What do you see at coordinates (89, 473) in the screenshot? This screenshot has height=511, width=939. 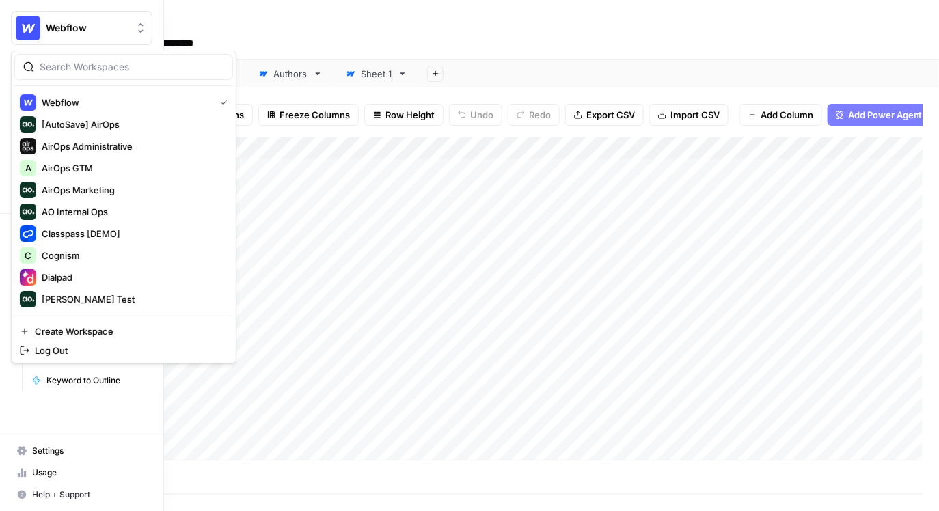 I see `span: Usage` at bounding box center [89, 473].